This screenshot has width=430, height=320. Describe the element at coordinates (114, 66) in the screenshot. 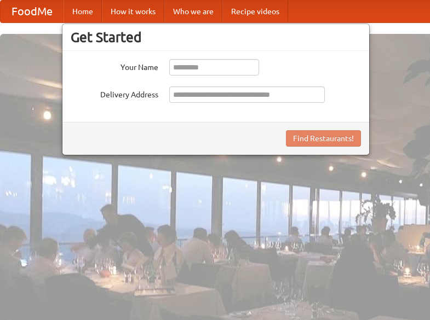

I see `label: Your Name` at that location.